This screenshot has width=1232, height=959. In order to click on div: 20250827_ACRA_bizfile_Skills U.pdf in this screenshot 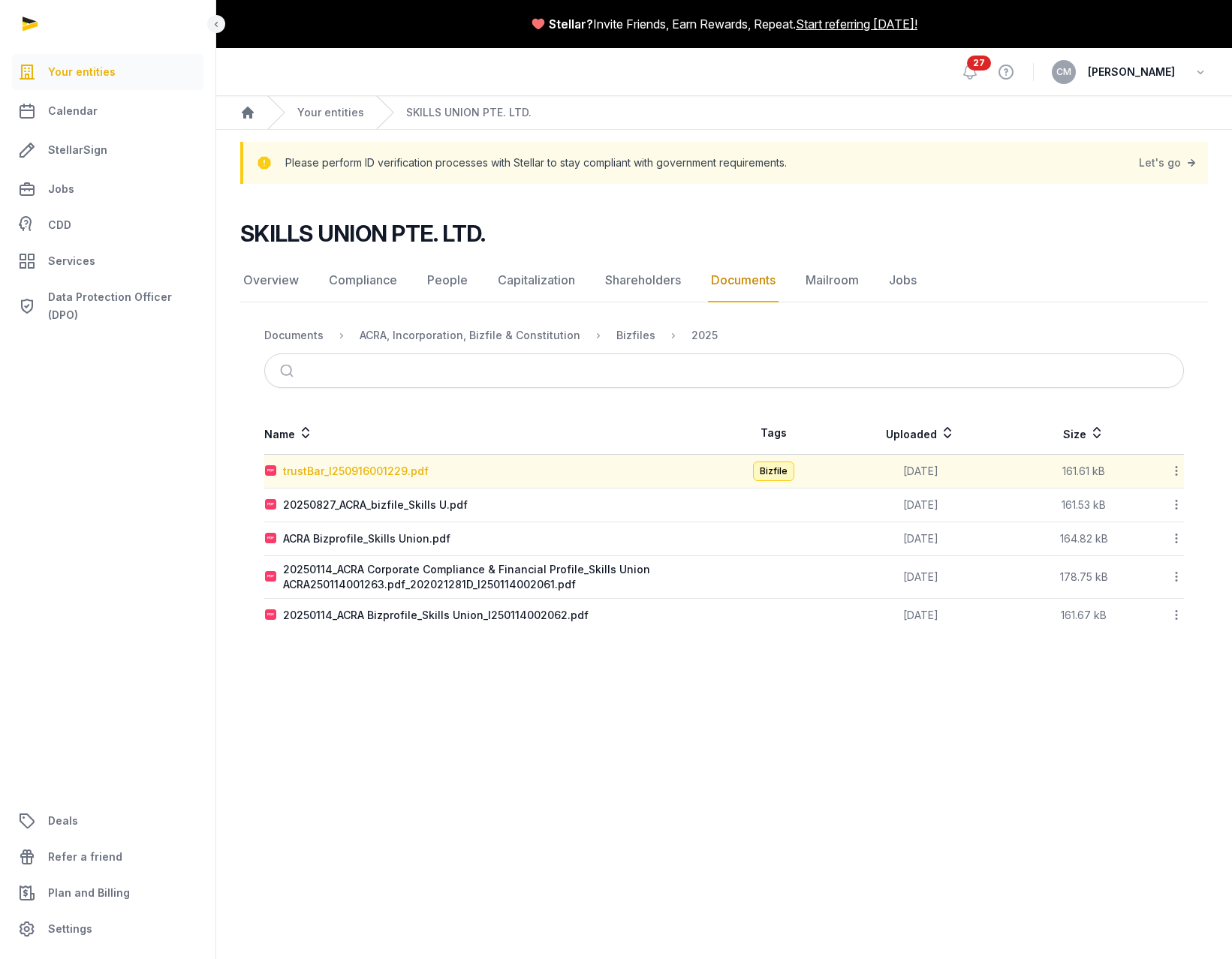, I will do `click(376, 505)`.